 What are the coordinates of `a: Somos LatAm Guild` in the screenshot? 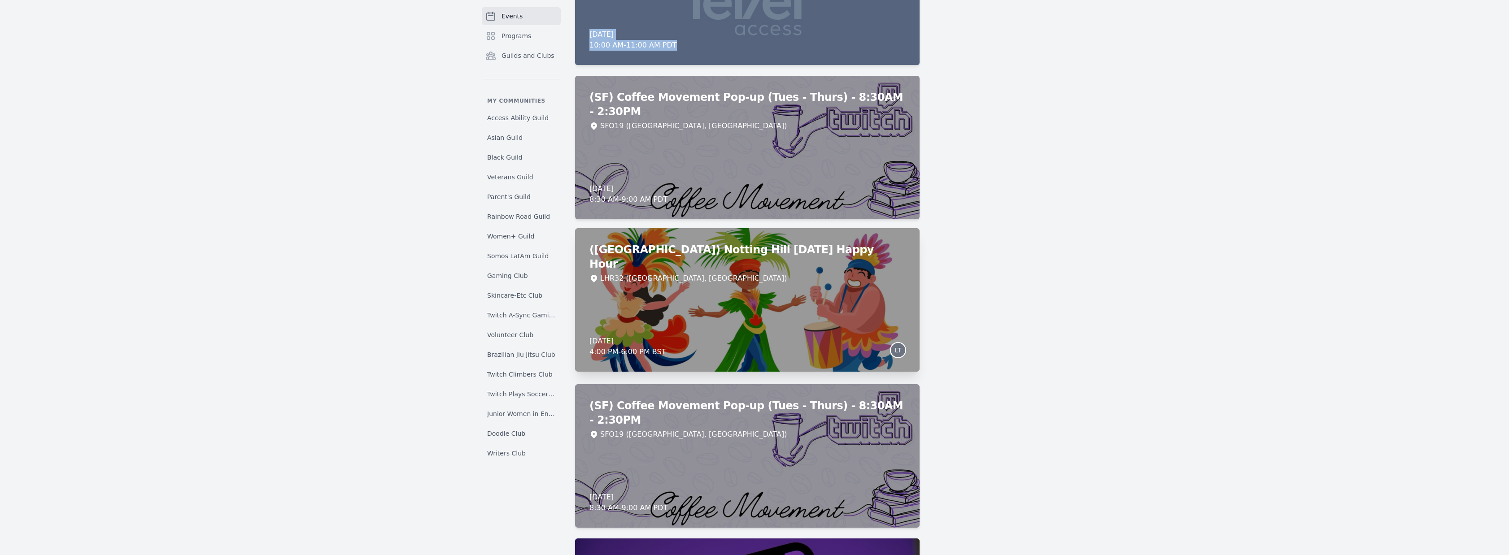 It's located at (521, 256).